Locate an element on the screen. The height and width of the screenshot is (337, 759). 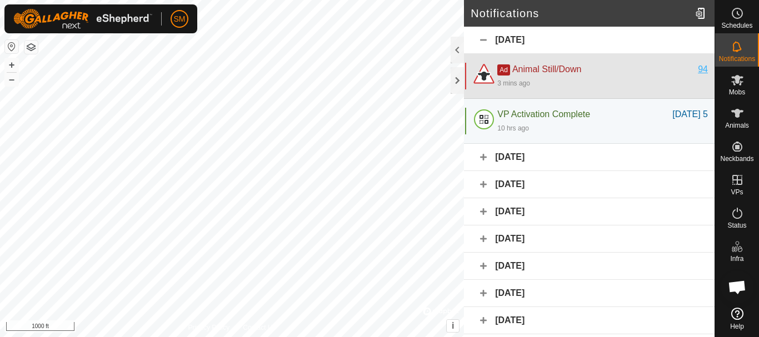
span: Neckbands is located at coordinates (737, 159).